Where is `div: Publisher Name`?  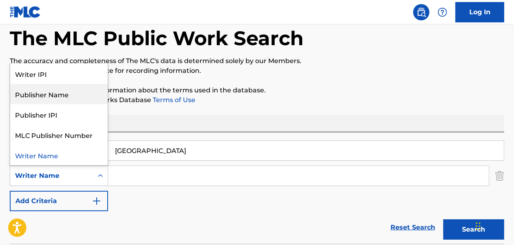 div: Publisher Name is located at coordinates (59, 94).